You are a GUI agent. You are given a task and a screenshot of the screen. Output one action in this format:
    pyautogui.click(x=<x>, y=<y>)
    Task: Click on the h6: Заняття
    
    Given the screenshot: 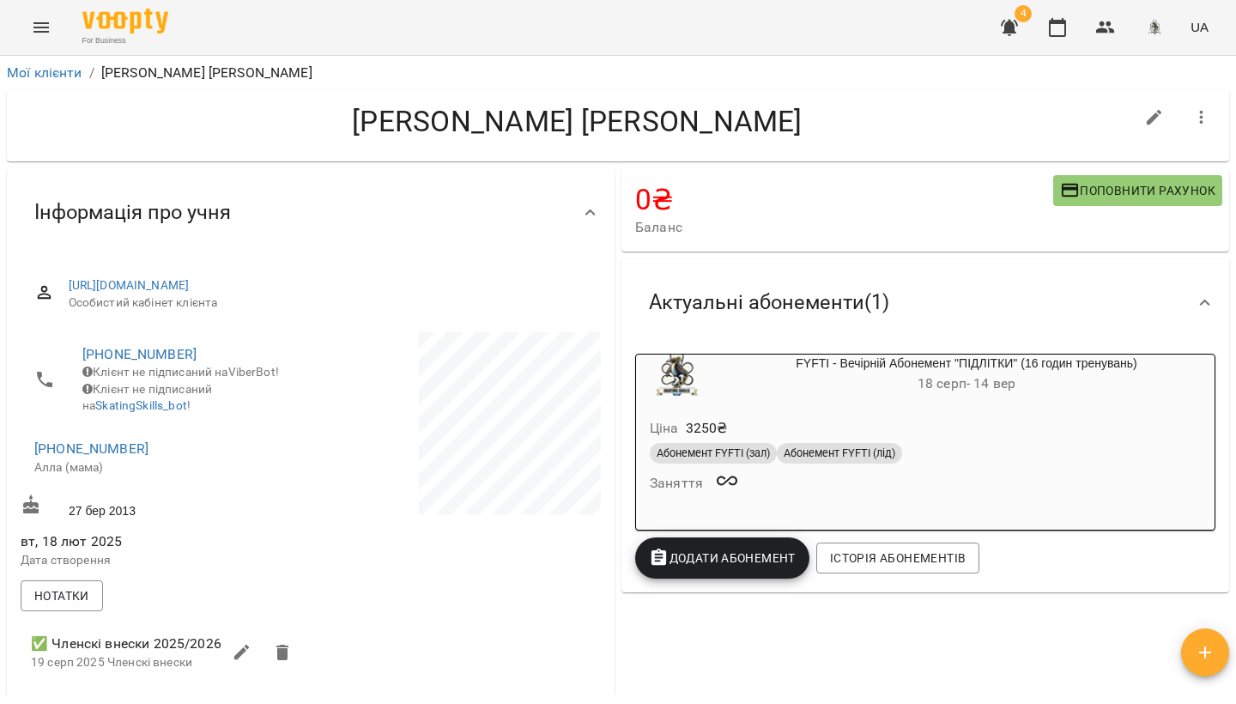 What is the action you would take?
    pyautogui.click(x=676, y=483)
    